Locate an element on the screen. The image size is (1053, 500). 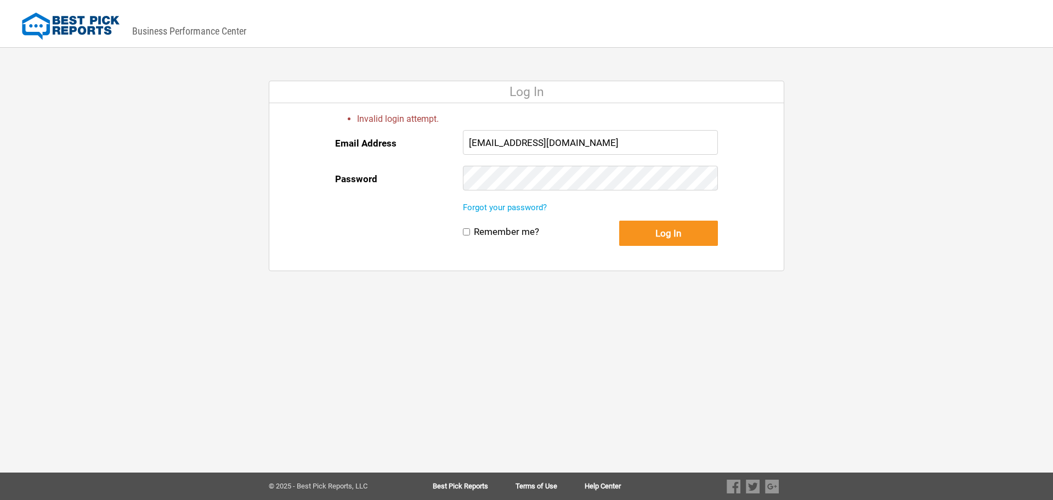
img: Best Pick Reports Logo is located at coordinates (71, 26).